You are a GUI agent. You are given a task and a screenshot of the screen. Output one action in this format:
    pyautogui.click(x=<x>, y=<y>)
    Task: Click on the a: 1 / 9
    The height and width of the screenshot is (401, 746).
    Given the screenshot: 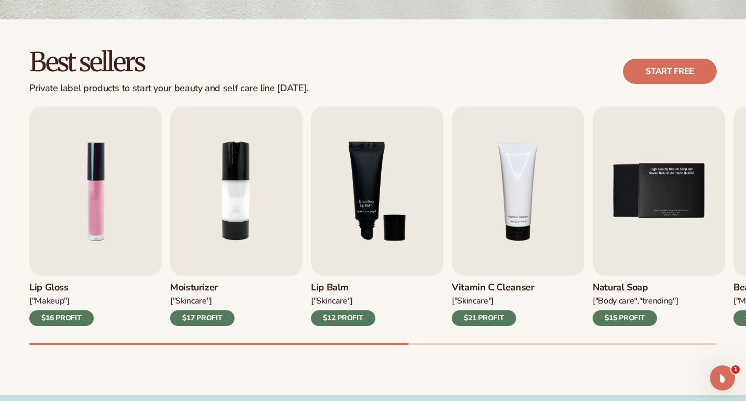 What is the action you would take?
    pyautogui.click(x=95, y=216)
    